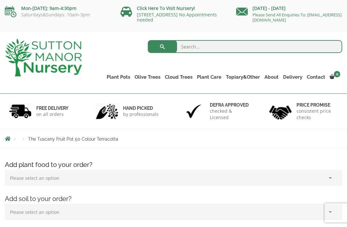 The image size is (347, 227). Describe the element at coordinates (166, 8) in the screenshot. I see `a: Click Here To Visit Nursery!` at that location.